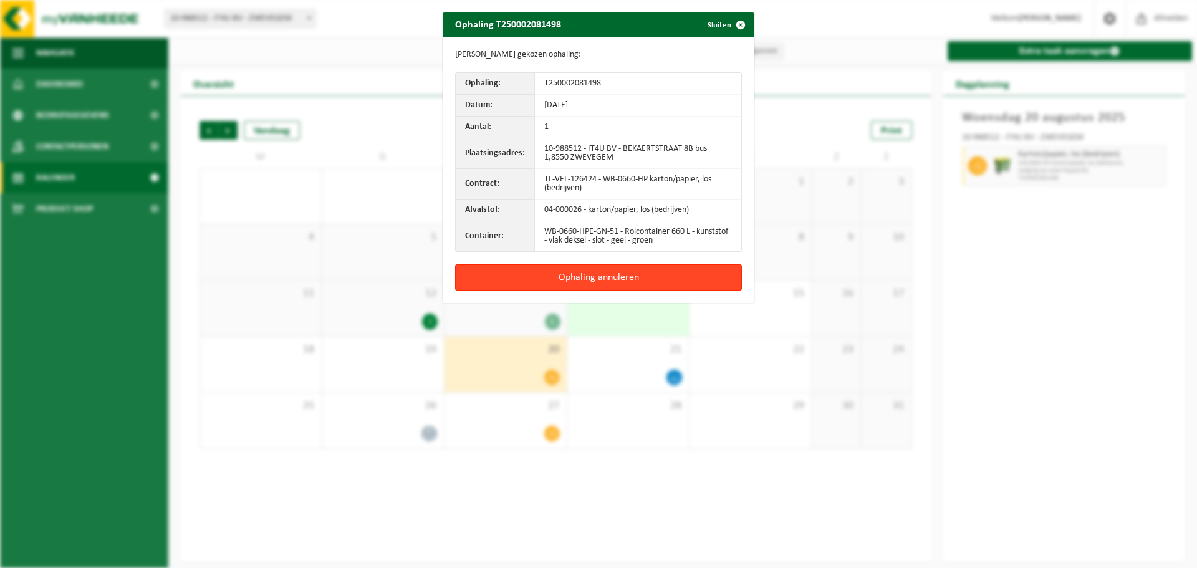 The height and width of the screenshot is (568, 1197). Describe the element at coordinates (495, 236) in the screenshot. I see `th: Container:` at that location.